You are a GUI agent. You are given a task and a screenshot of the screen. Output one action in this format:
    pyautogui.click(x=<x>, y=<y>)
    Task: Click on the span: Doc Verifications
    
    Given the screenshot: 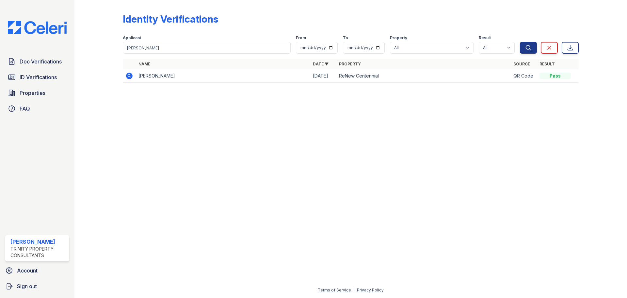 What is the action you would take?
    pyautogui.click(x=41, y=61)
    